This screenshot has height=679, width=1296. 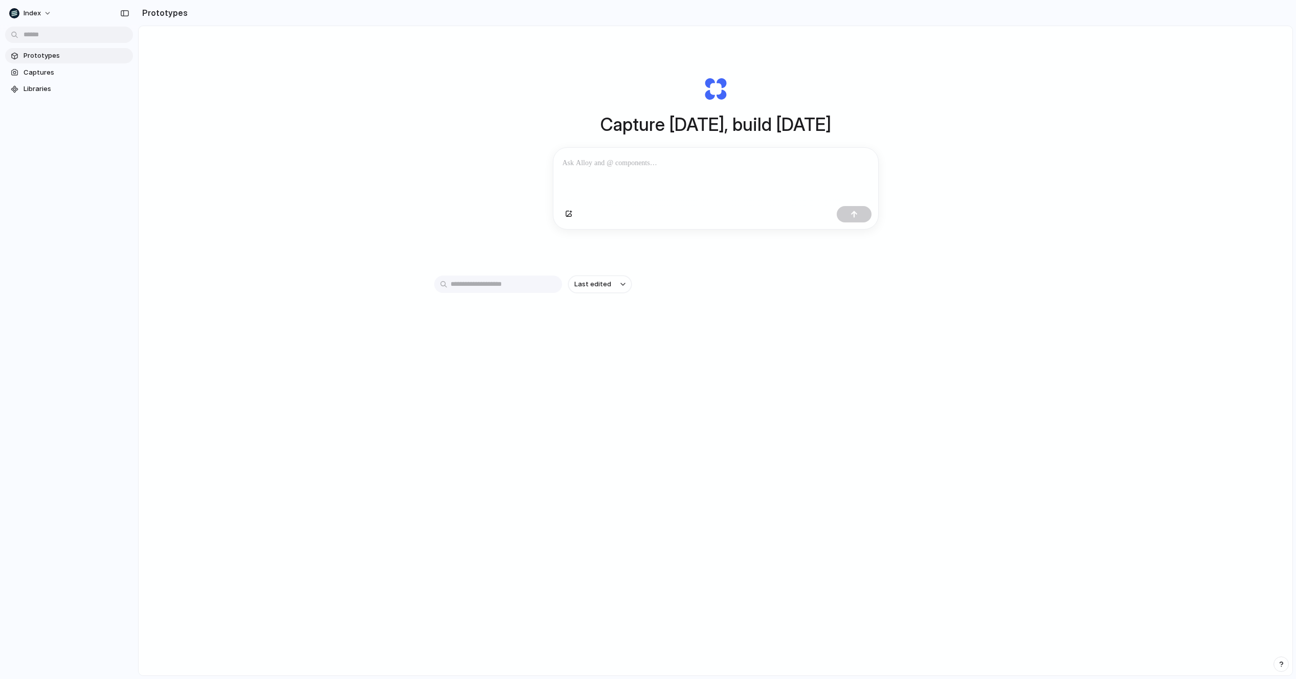 What do you see at coordinates (600, 284) in the screenshot?
I see `button: Last edited` at bounding box center [600, 284].